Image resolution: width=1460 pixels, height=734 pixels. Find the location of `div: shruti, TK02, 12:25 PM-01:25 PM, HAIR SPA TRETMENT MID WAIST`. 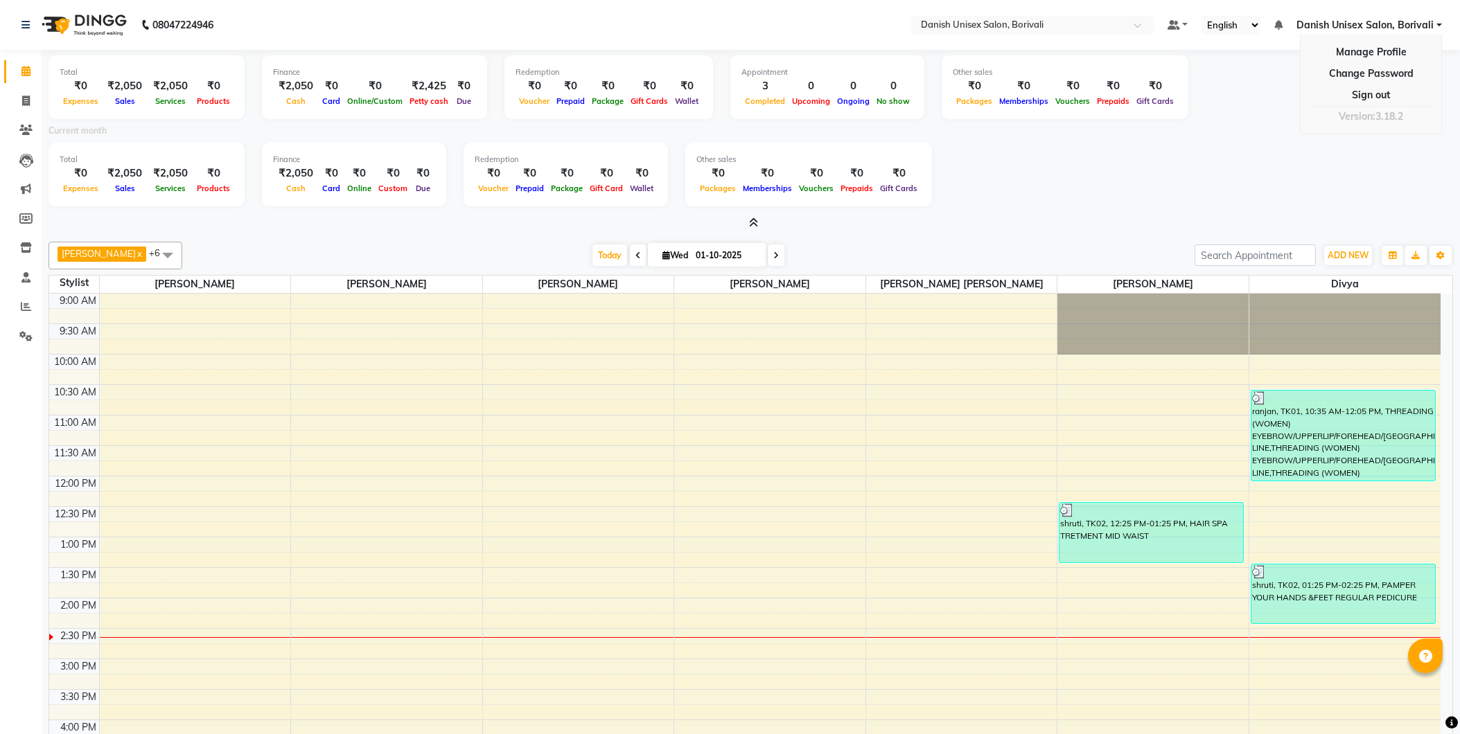

div: shruti, TK02, 12:25 PM-01:25 PM, HAIR SPA TRETMENT MID WAIST is located at coordinates (1151, 533).